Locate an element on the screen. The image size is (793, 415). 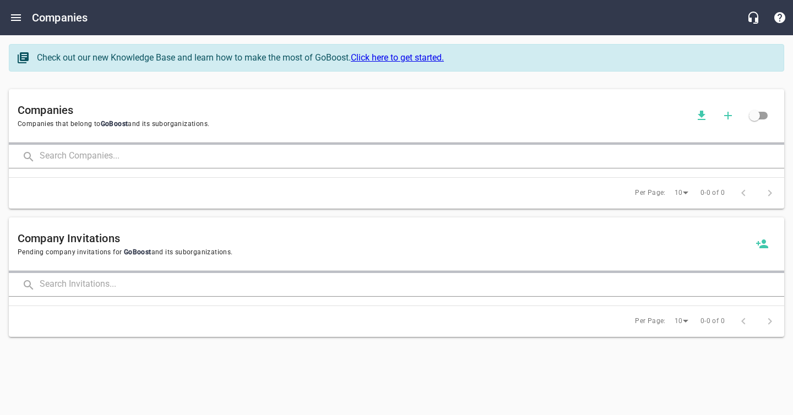
input: Search Invitations... is located at coordinates (412, 285).